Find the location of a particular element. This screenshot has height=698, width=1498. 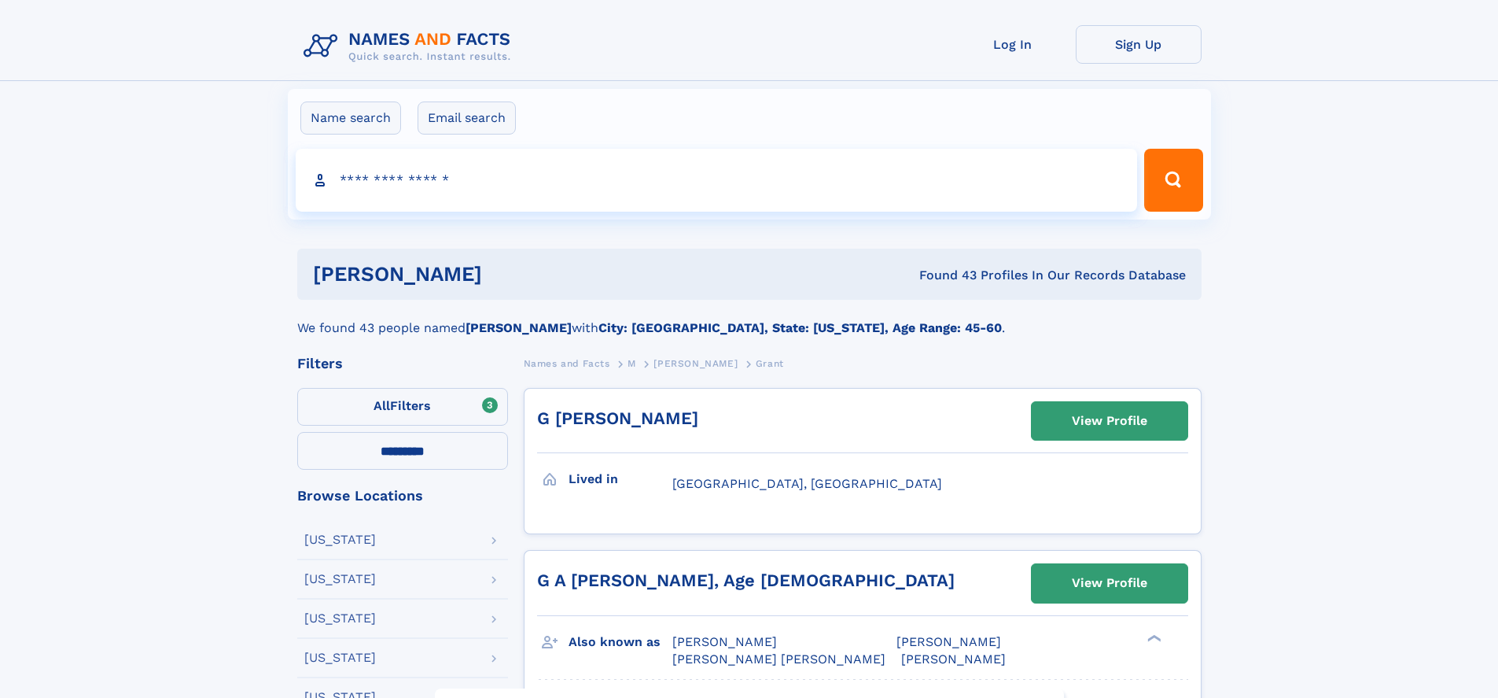

span: All is located at coordinates (381, 405).